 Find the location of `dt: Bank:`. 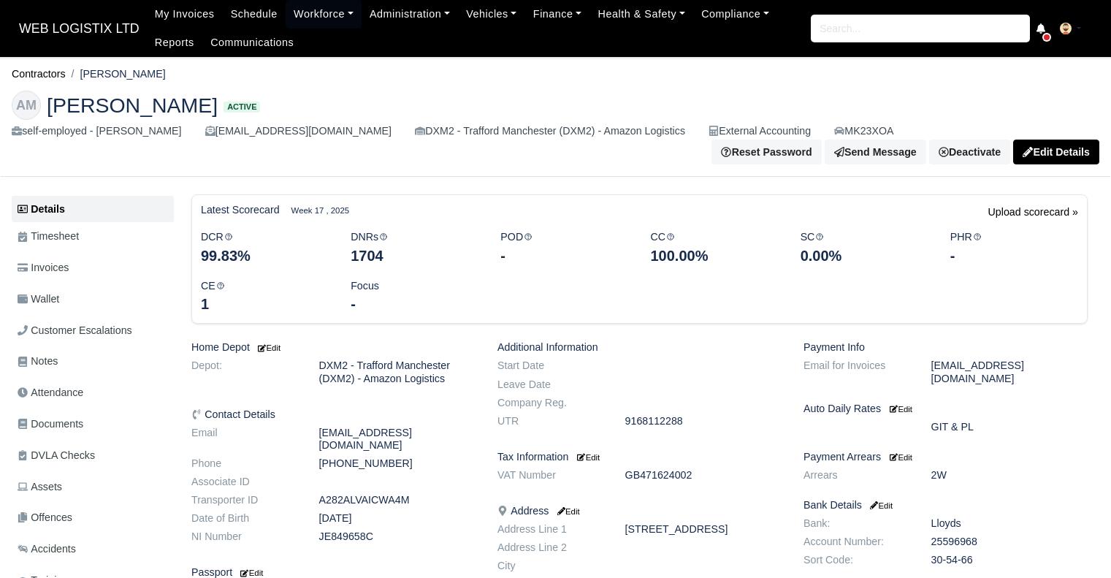

dt: Bank: is located at coordinates (856, 523).